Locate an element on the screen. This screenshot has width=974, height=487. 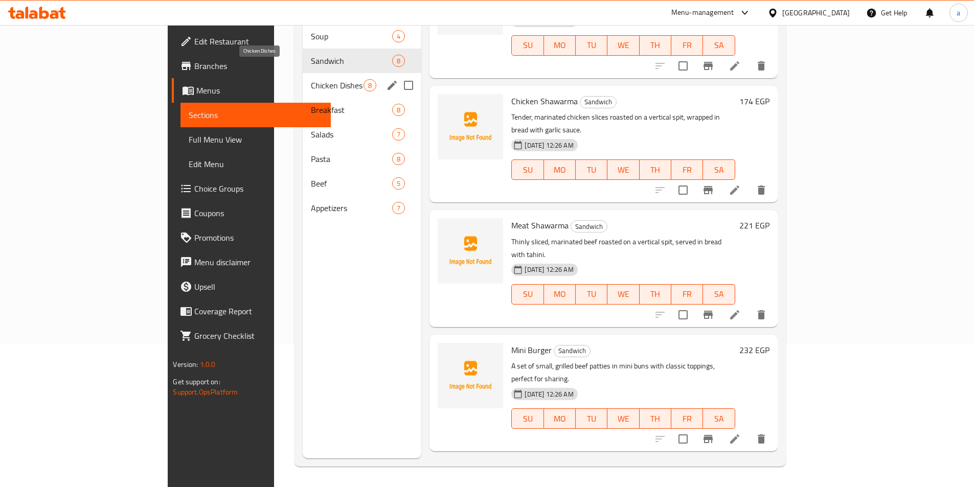
div: Chicken Dishes8edit is located at coordinates (362, 85).